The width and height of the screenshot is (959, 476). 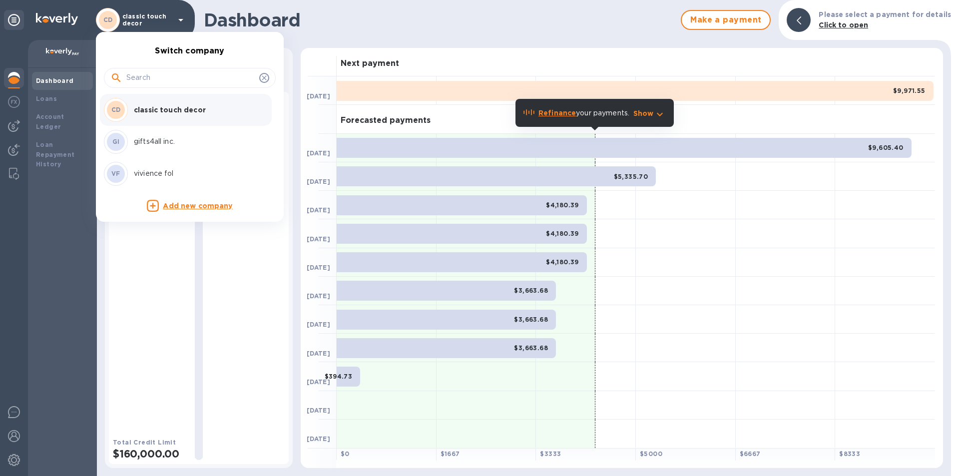 What do you see at coordinates (191, 78) in the screenshot?
I see `input: Search` at bounding box center [191, 78].